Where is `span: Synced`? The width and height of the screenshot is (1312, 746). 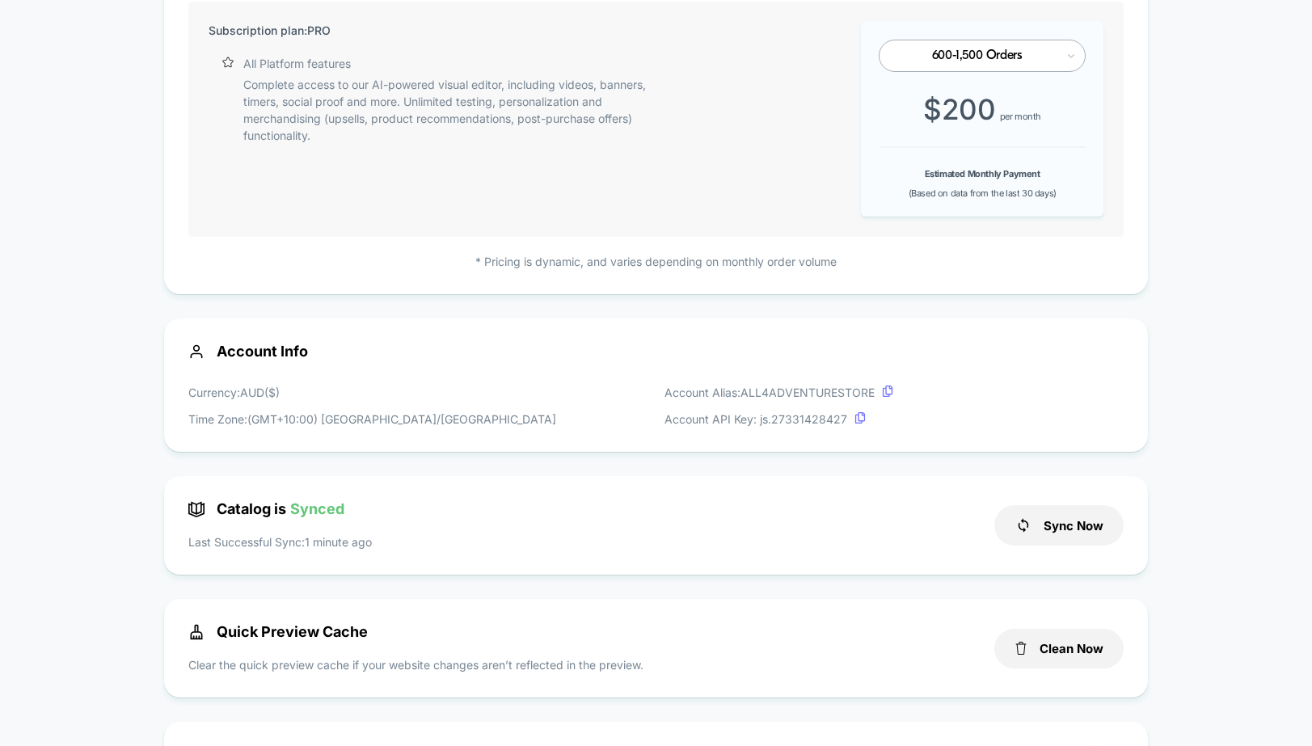 span: Synced is located at coordinates (317, 508).